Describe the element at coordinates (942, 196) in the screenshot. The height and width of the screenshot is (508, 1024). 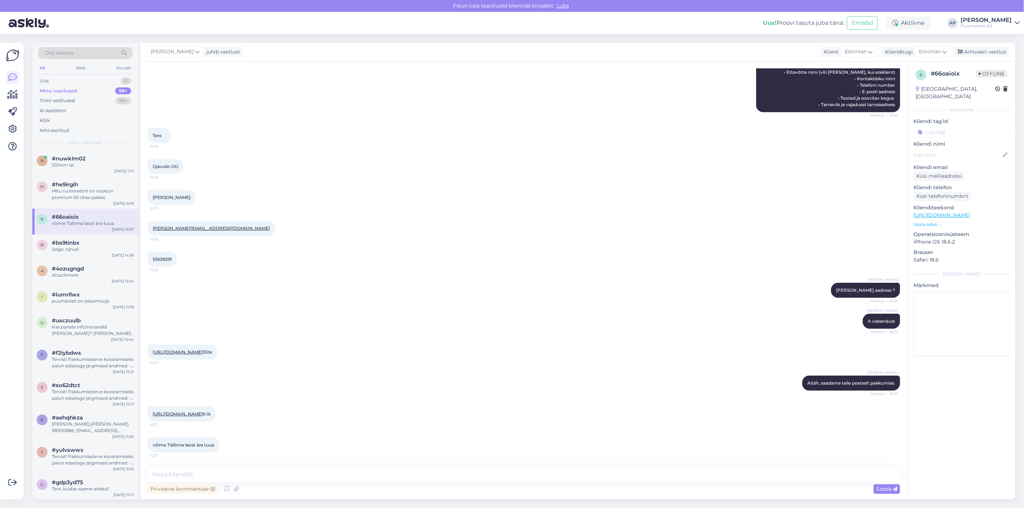
I see `div: Küsi telefoninumbrit` at that location.